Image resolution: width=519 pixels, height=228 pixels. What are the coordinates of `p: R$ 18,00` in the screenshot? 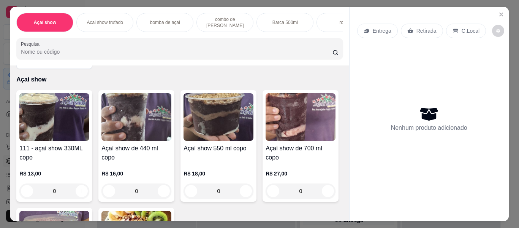 It's located at (218, 173).